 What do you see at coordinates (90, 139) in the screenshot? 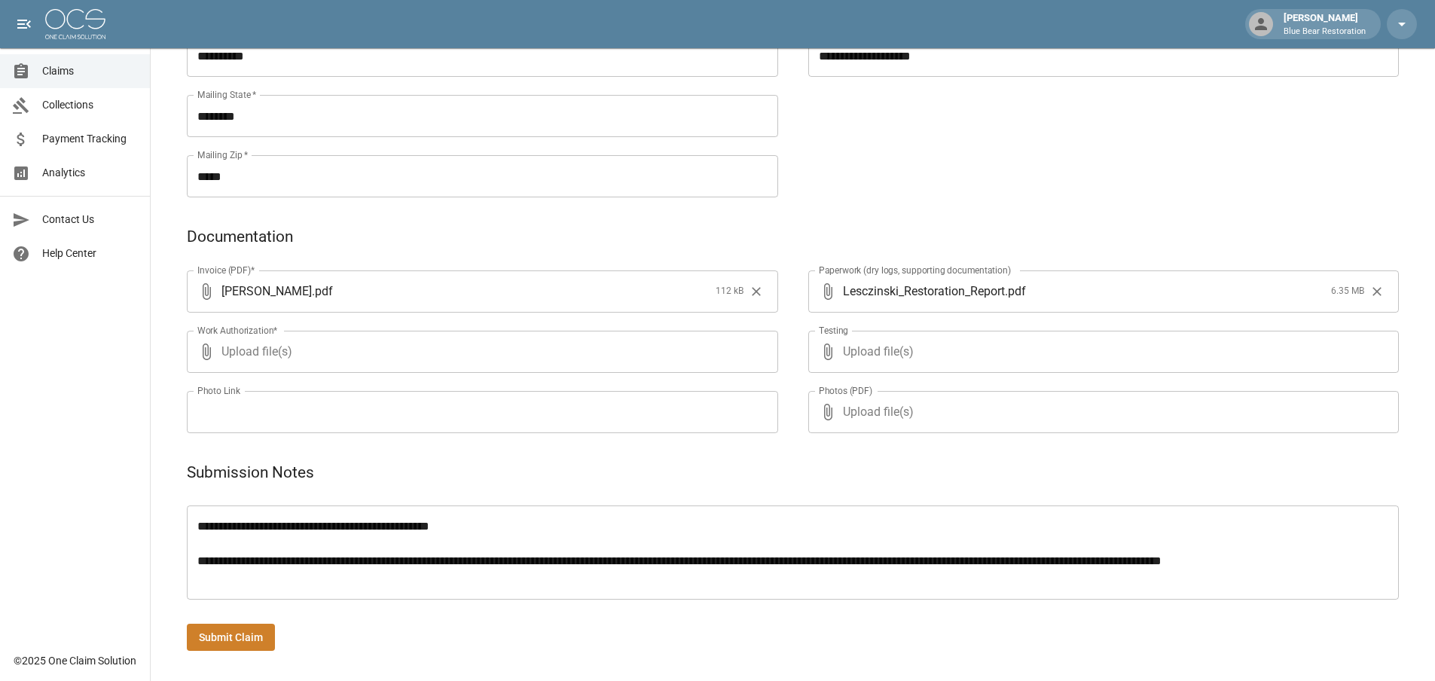
I see `span: Payment Tracking` at bounding box center [90, 139].